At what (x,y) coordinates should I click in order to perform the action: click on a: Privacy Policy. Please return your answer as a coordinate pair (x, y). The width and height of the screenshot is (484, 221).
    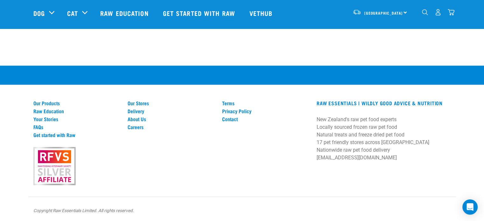
    Looking at the image, I should click on (265, 111).